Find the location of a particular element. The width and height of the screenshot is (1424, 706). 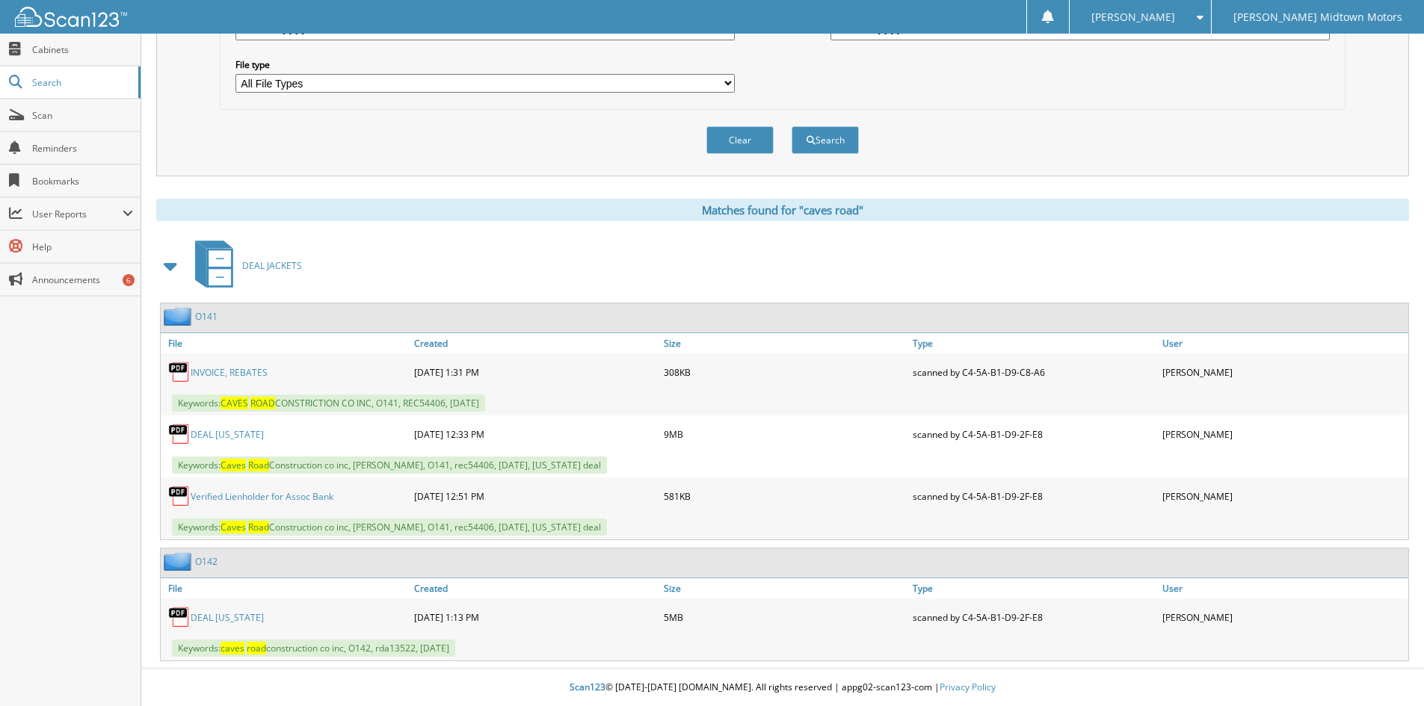

a: Verified Lienholder for Assoc Bank is located at coordinates (262, 496).